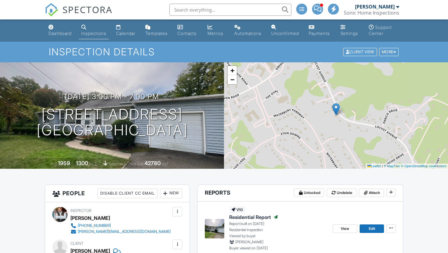 The image size is (448, 253). I want to click on span: SPECTORA, so click(87, 9).